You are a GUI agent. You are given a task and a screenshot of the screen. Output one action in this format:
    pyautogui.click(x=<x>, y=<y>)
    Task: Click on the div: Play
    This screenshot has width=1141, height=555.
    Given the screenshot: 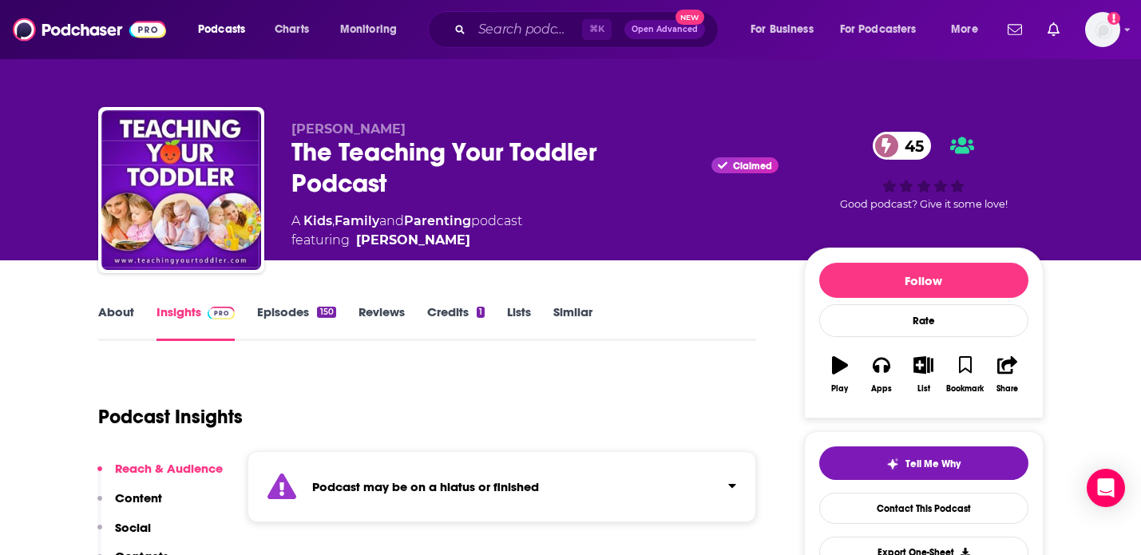 What is the action you would take?
    pyautogui.click(x=839, y=389)
    